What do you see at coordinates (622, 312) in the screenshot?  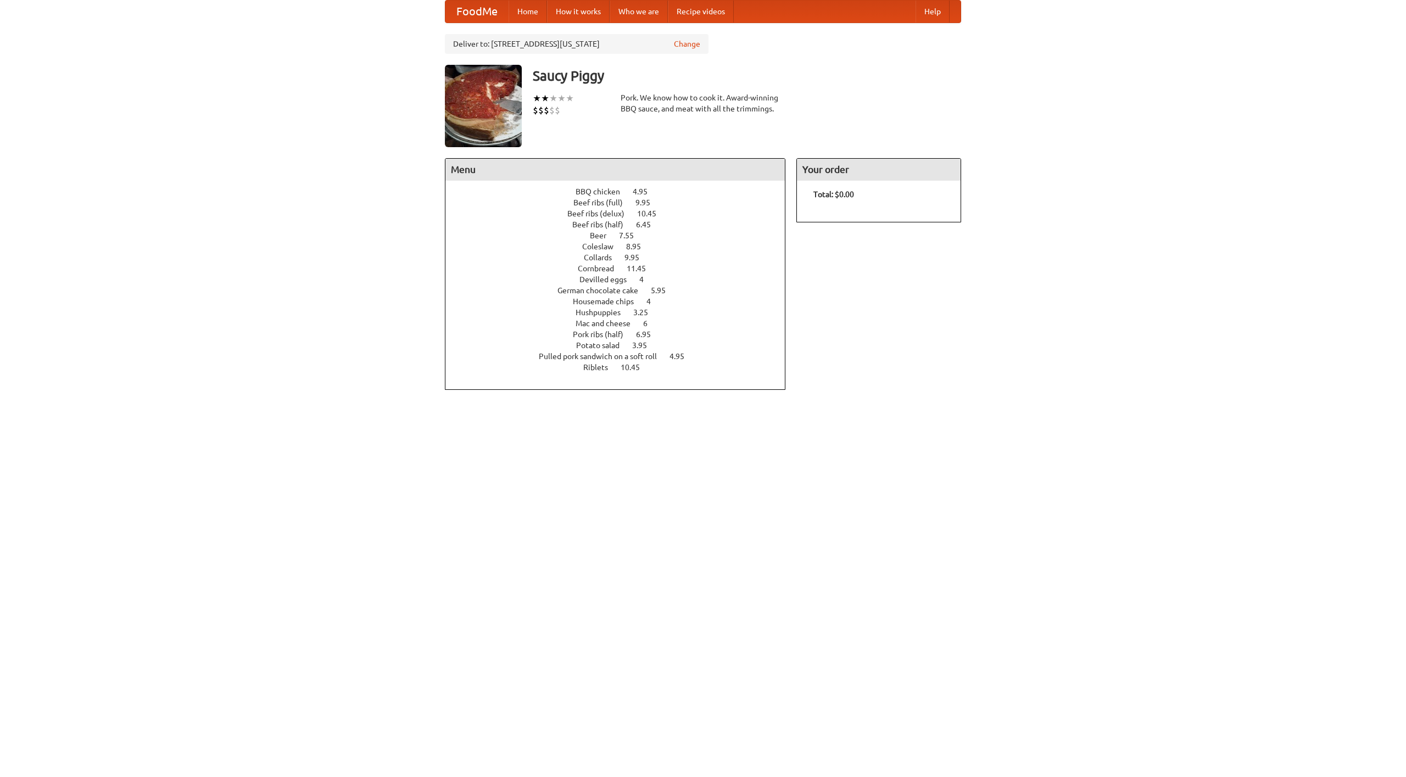 I see `a: Hushpuppies 3.25` at bounding box center [622, 312].